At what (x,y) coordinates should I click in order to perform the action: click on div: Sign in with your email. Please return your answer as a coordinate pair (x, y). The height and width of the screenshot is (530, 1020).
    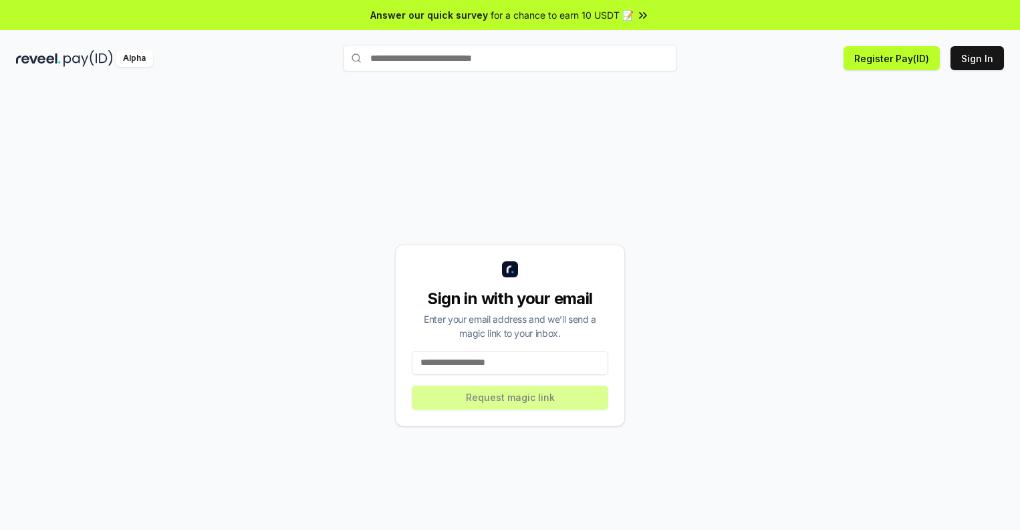
    Looking at the image, I should click on (510, 299).